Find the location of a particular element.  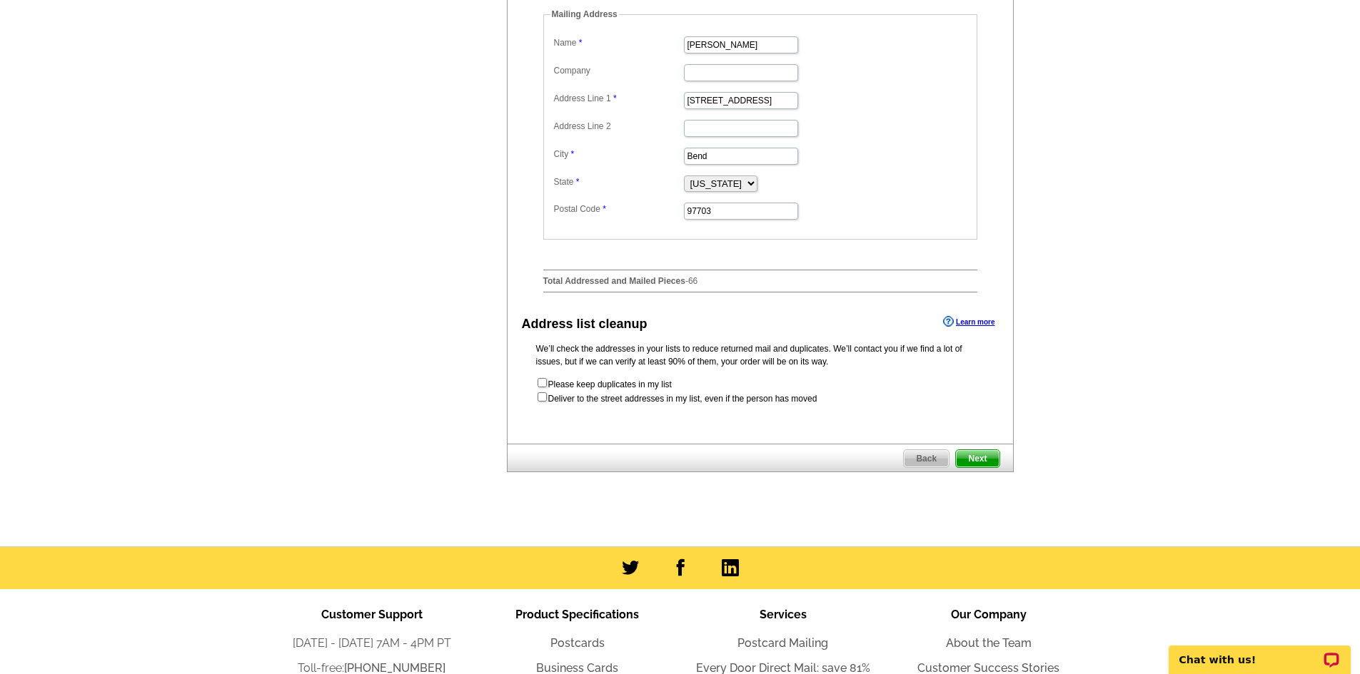

span: Product Specifications is located at coordinates (577, 614).